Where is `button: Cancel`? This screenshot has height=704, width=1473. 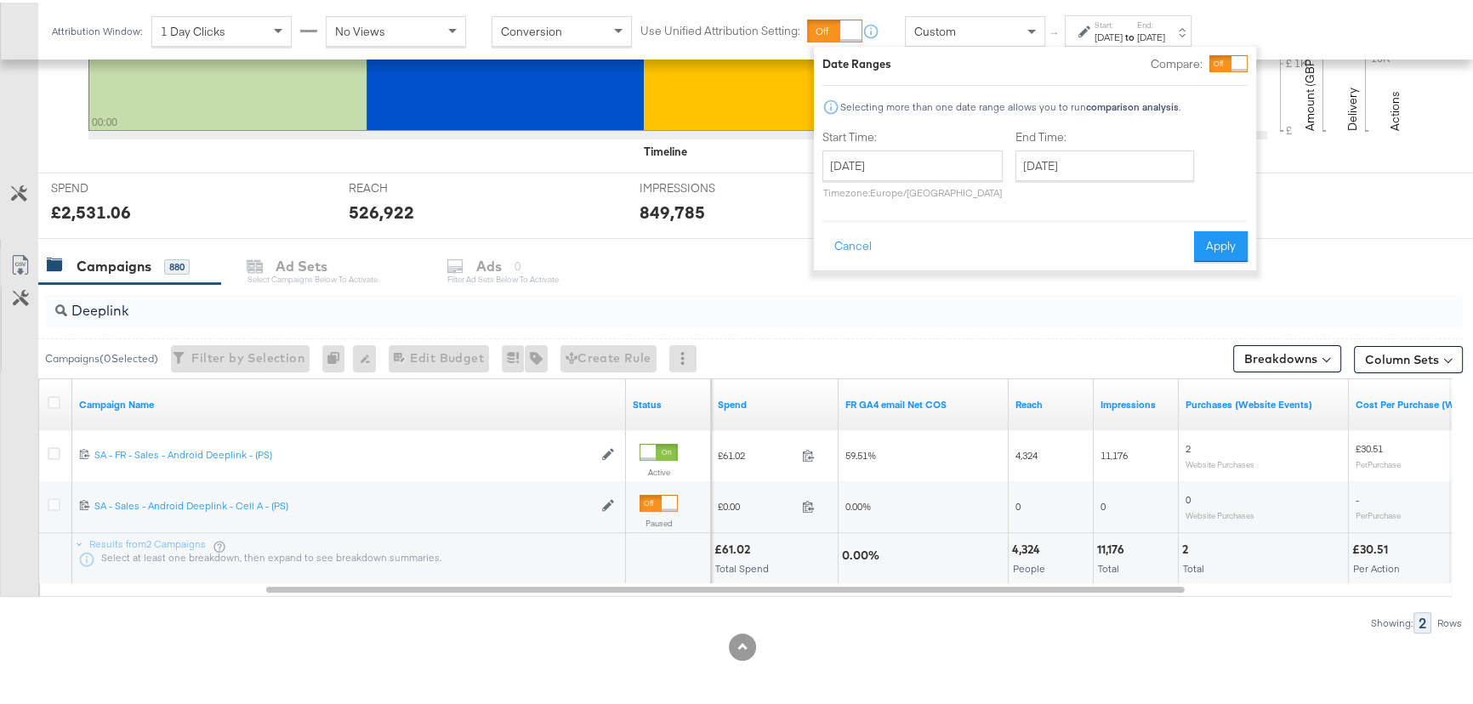 button: Cancel is located at coordinates (853, 244).